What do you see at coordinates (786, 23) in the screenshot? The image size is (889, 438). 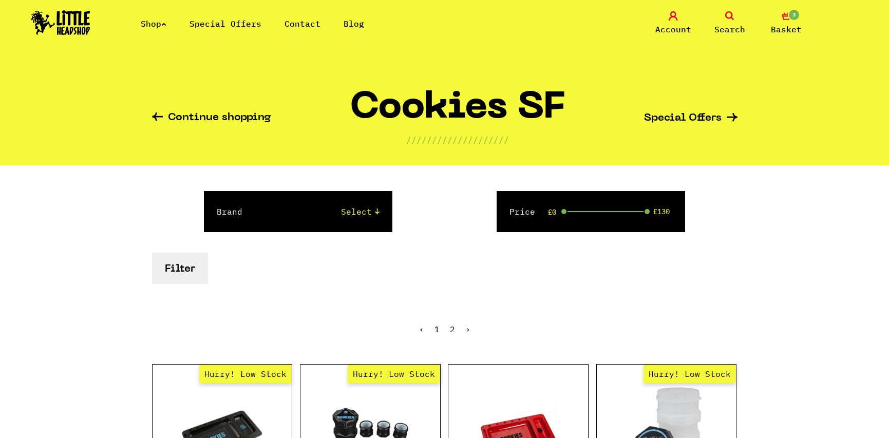 I see `a: 3 Basket` at bounding box center [786, 23].